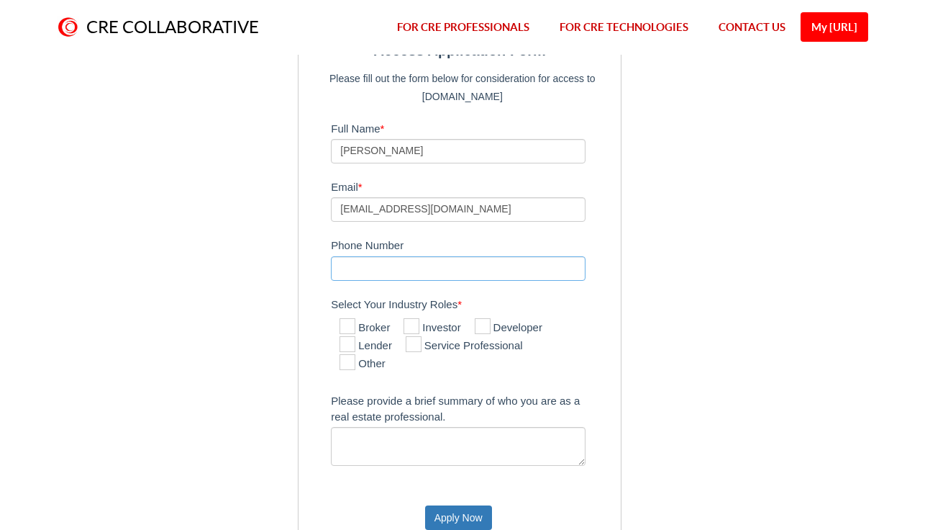  Describe the element at coordinates (458, 517) in the screenshot. I see `button: Apply Now` at that location.